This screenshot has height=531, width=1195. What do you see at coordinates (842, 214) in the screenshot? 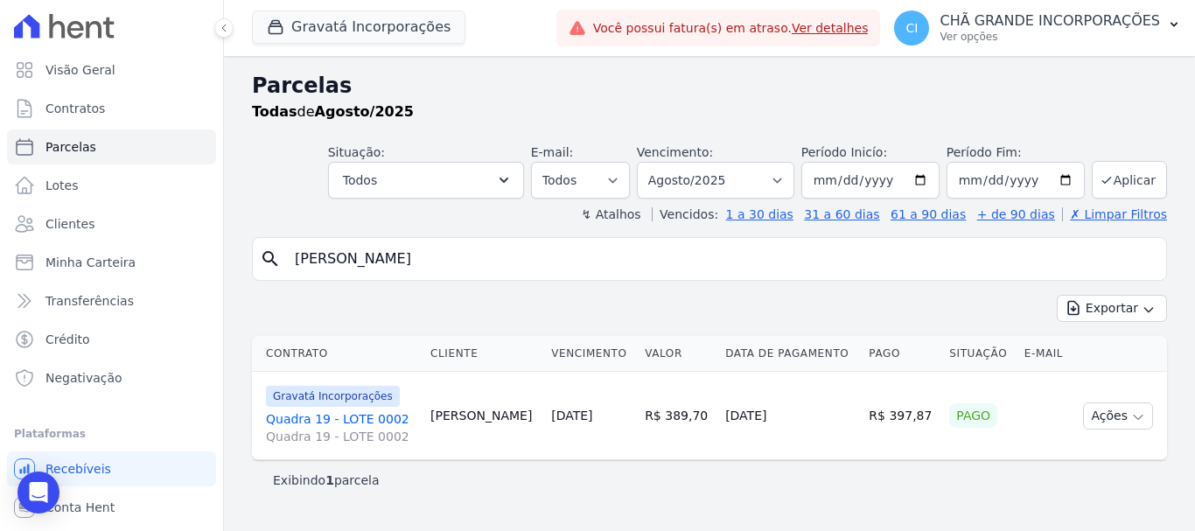
I see `a: 31 a 60 dias` at bounding box center [842, 214].